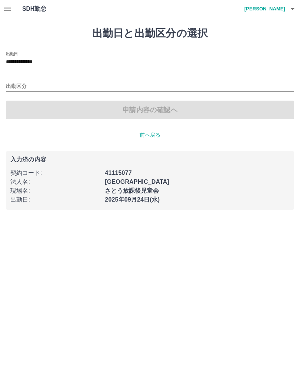 The height and width of the screenshot is (375, 300). I want to click on p: 現場名 :, so click(55, 191).